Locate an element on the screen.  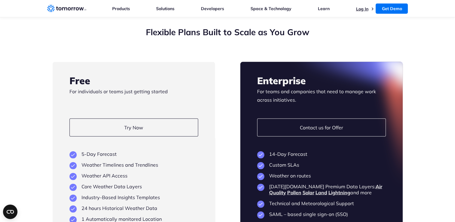
a: Products is located at coordinates (121, 9).